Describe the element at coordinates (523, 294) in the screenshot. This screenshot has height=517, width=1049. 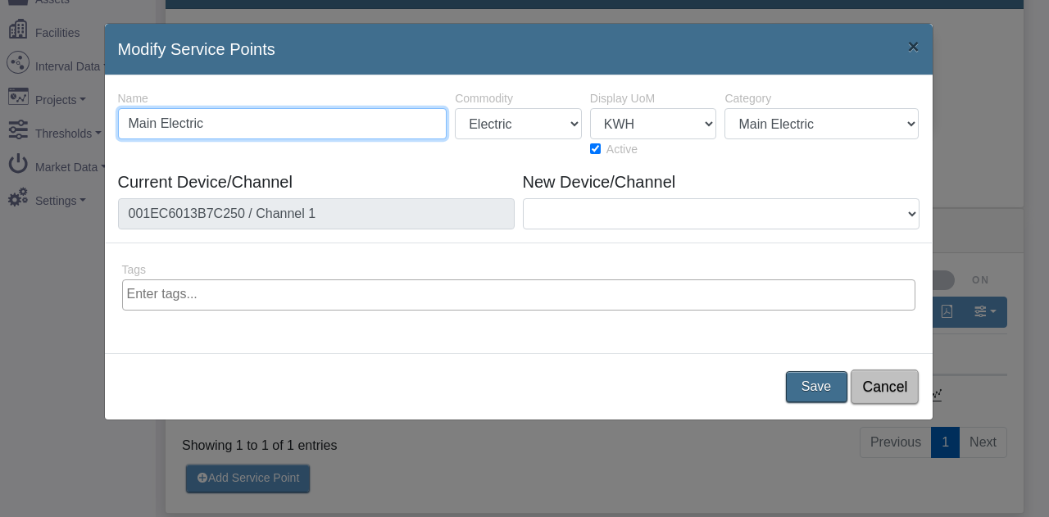
I see `input: Enter tags...` at that location.